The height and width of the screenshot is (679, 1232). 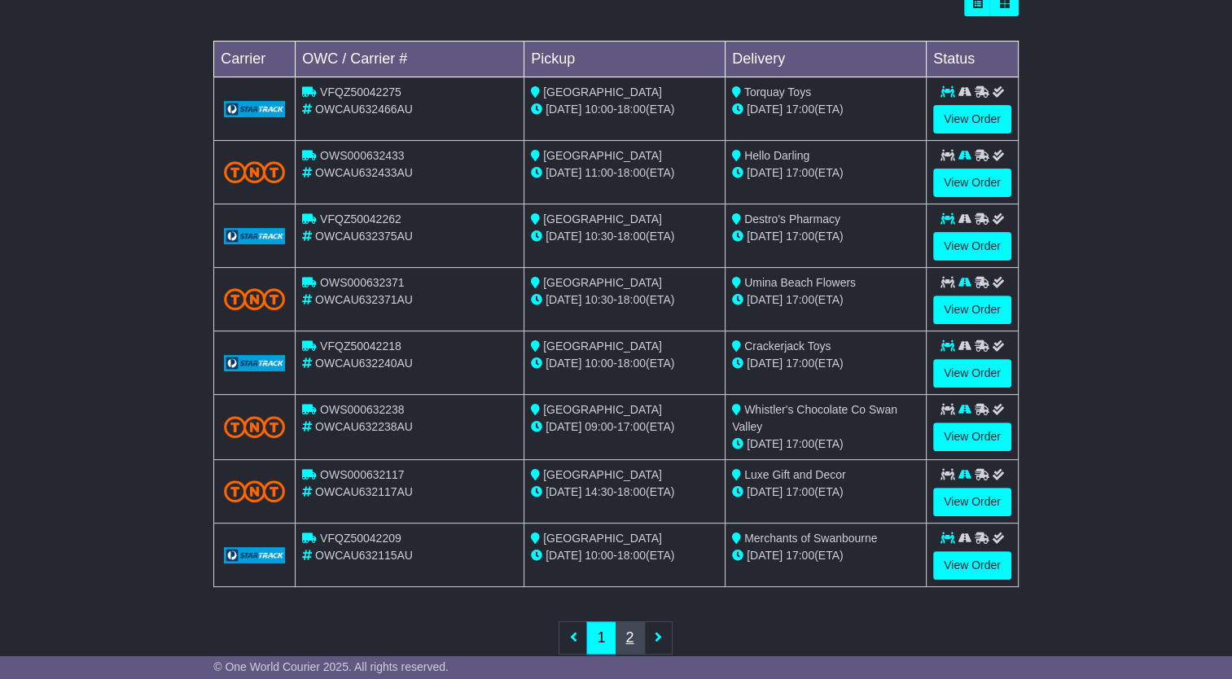 What do you see at coordinates (810, 538) in the screenshot?
I see `span: Merchants of Swanbourne` at bounding box center [810, 538].